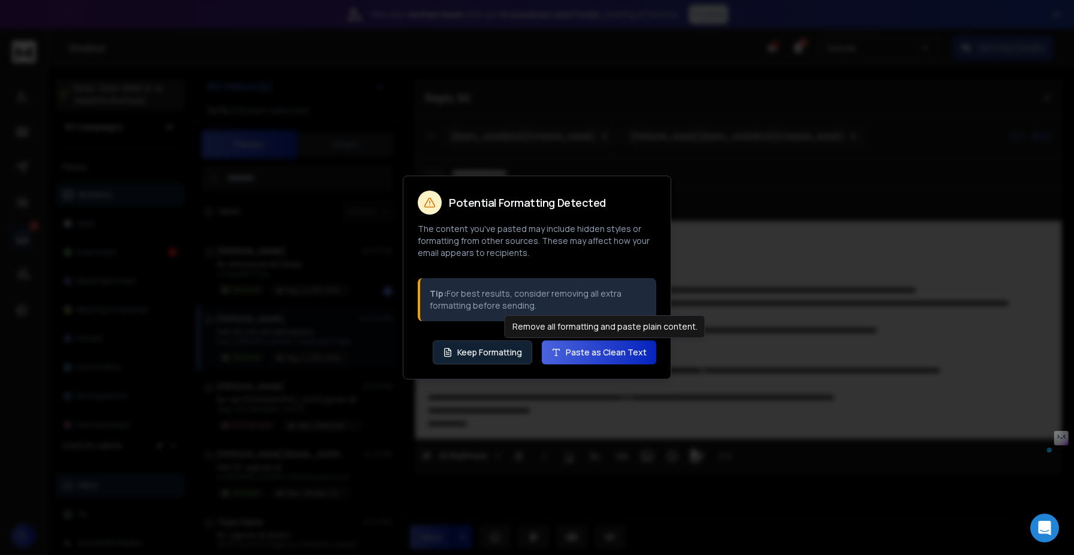 This screenshot has width=1074, height=555. What do you see at coordinates (537, 241) in the screenshot?
I see `p: The content you've pasted may include hidden styles or formatting from other sources. These may a...` at bounding box center [537, 241].